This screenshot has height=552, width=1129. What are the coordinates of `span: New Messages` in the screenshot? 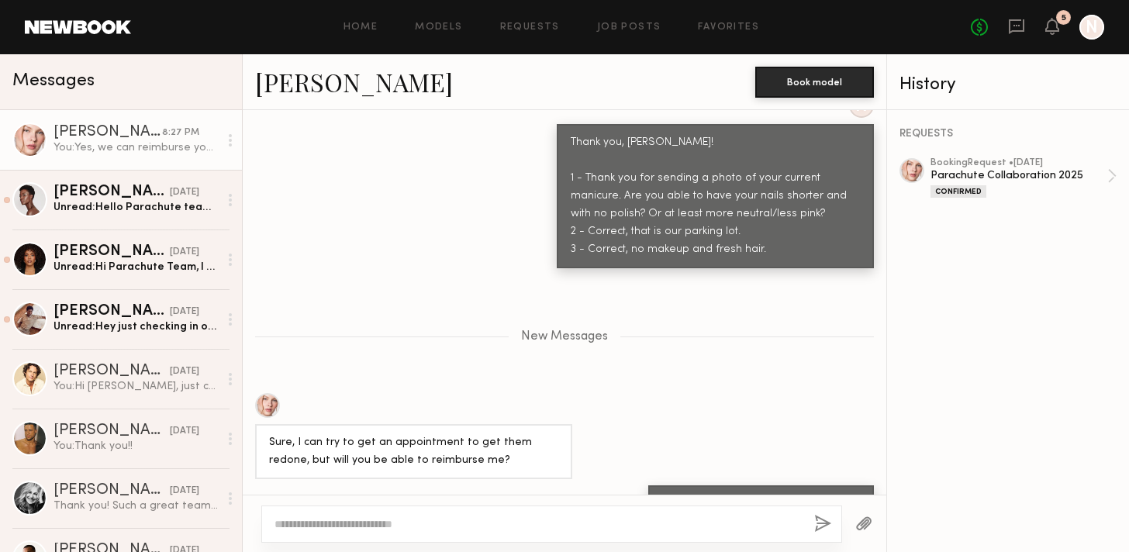 It's located at (564, 337).